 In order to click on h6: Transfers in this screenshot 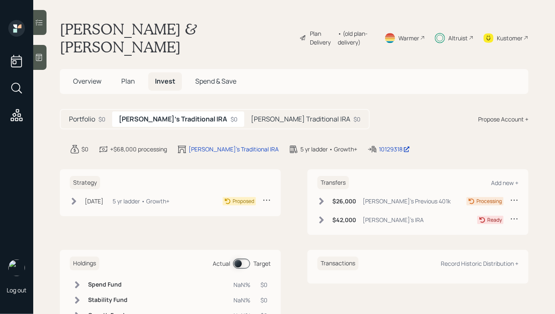, I will do `click(333, 182)`.